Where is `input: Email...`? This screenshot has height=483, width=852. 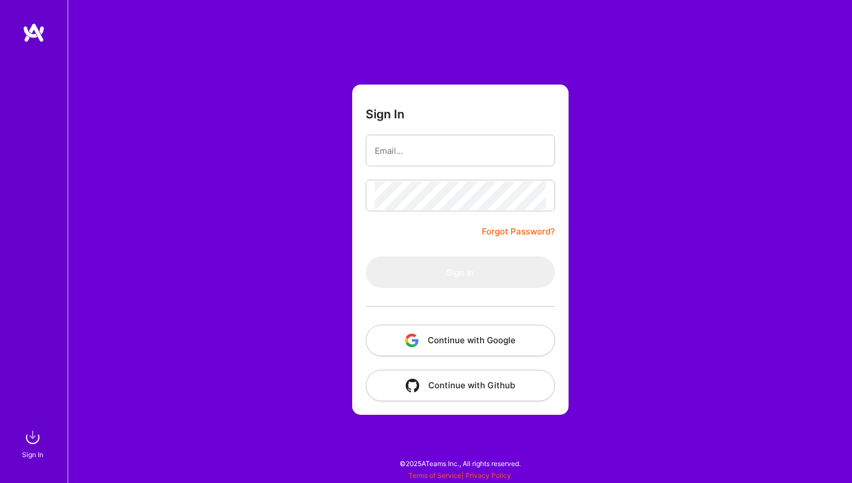
input: Email... is located at coordinates (460, 150).